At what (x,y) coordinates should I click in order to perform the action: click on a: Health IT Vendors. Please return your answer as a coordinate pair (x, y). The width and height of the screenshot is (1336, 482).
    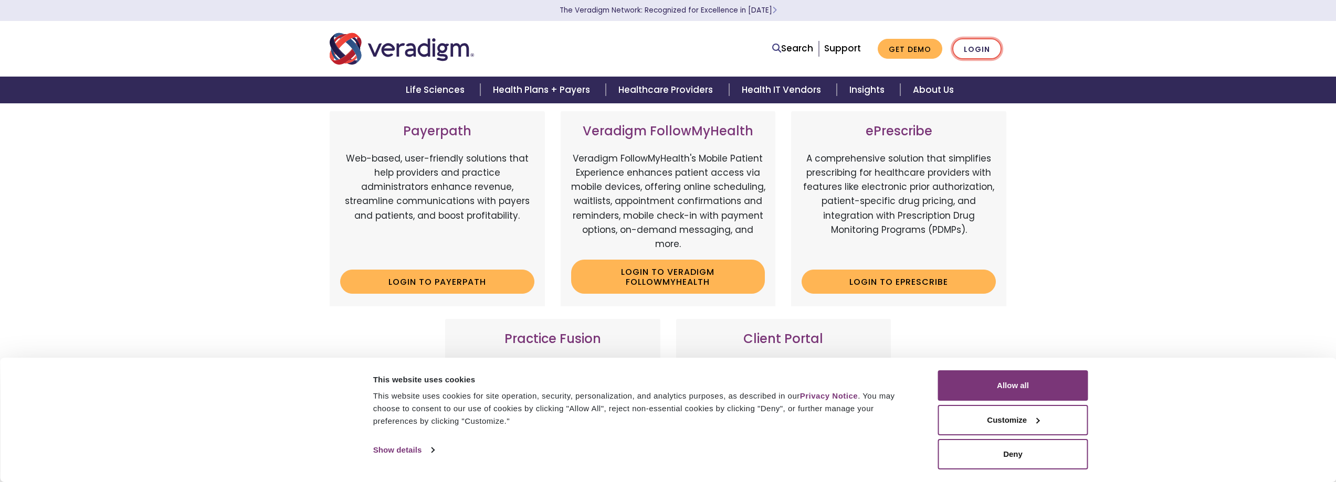
    Looking at the image, I should click on (783, 90).